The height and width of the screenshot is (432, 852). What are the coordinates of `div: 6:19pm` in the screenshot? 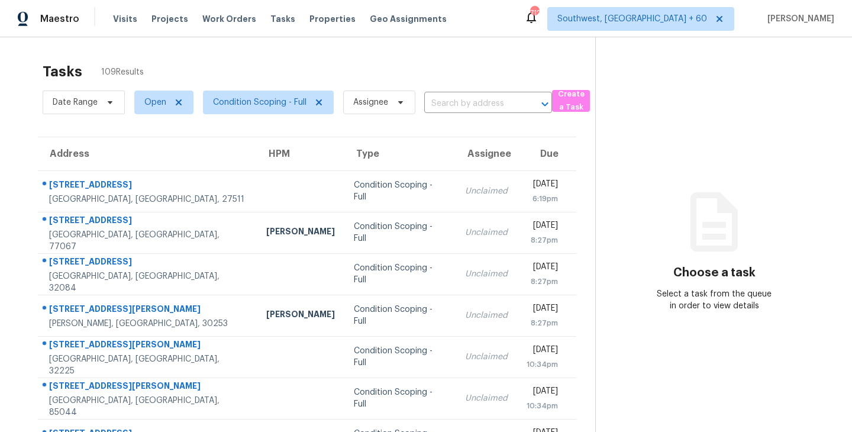 It's located at (542, 199).